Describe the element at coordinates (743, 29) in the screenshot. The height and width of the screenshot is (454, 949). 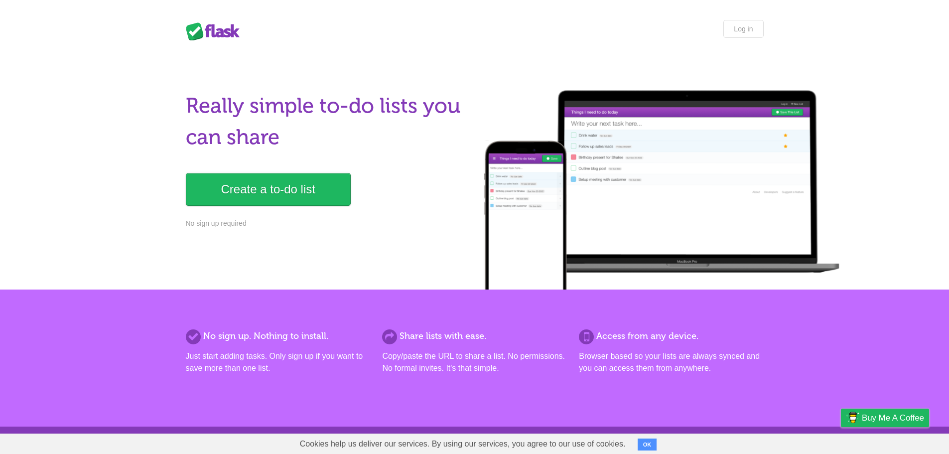
I see `a: Log in` at that location.